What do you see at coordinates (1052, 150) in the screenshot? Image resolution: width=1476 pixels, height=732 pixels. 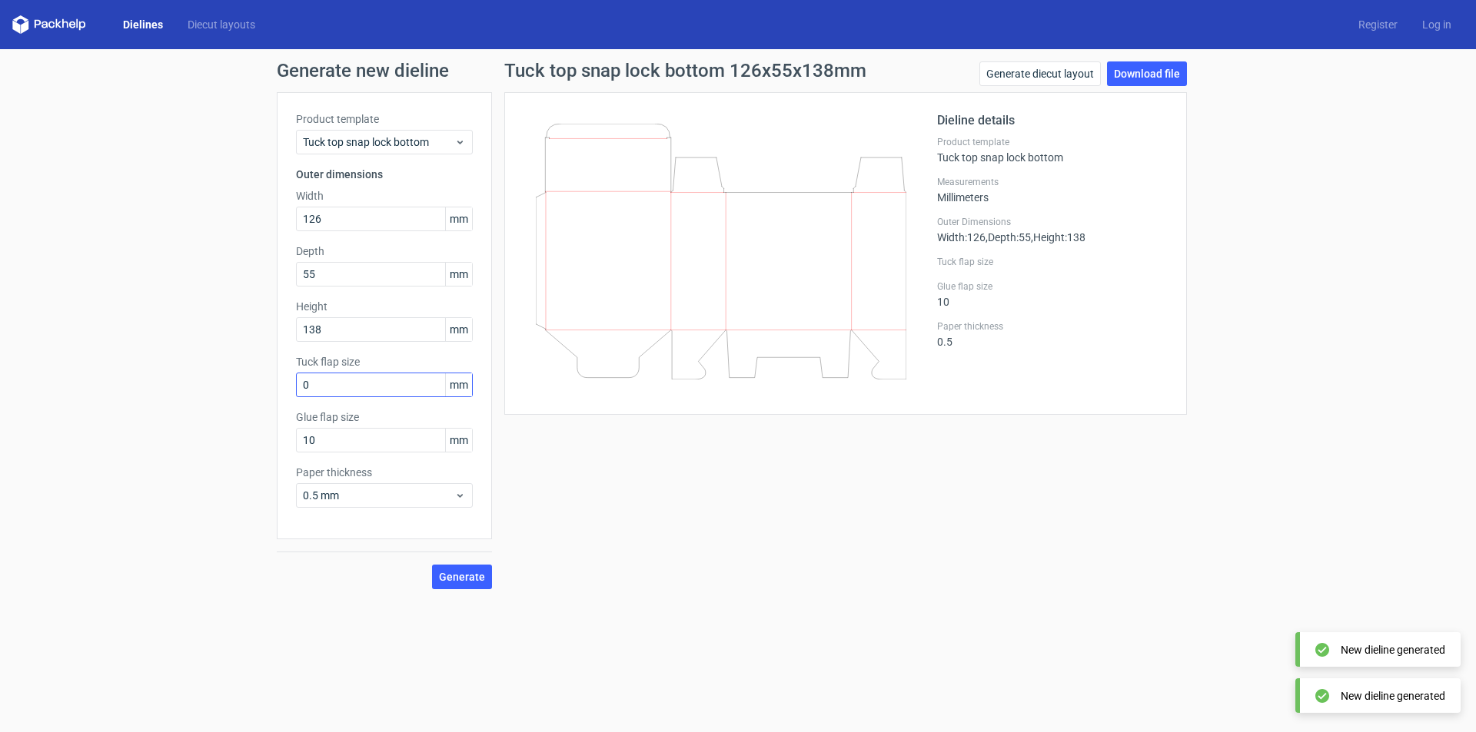 I see `div: Tuck top snap lock bottom` at bounding box center [1052, 150].